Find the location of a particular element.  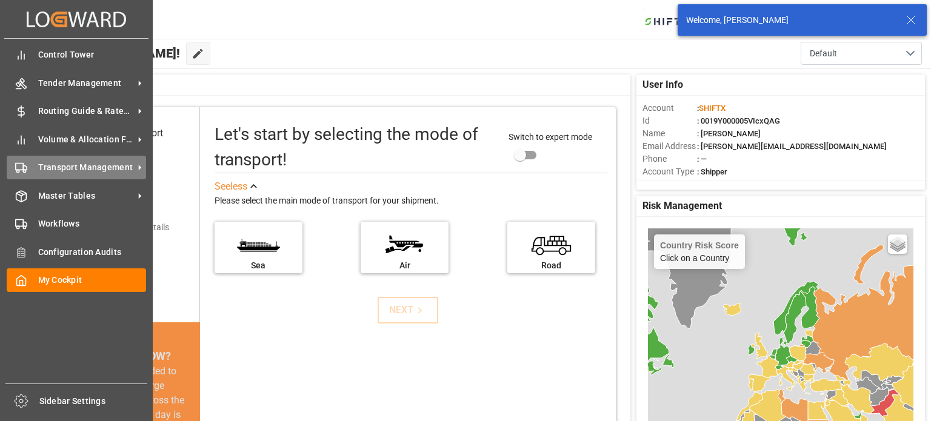

span: Account is located at coordinates (670, 108).